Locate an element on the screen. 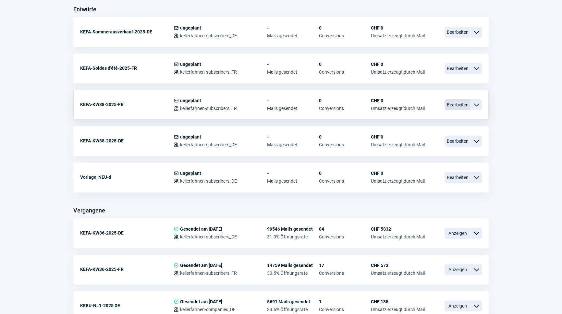 The width and height of the screenshot is (562, 314). span: 84 is located at coordinates (345, 229).